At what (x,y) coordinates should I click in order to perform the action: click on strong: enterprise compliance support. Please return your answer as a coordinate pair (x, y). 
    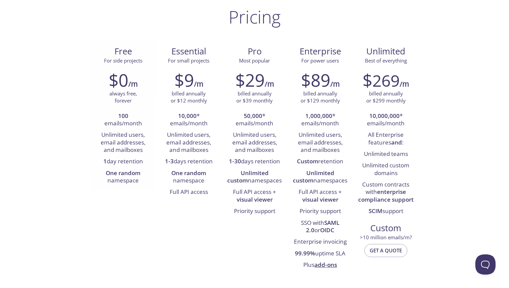
    Looking at the image, I should click on (386, 195).